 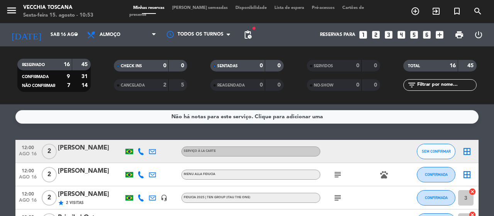 What do you see at coordinates (415, 11) in the screenshot?
I see `i: add_circle_outline` at bounding box center [415, 11].